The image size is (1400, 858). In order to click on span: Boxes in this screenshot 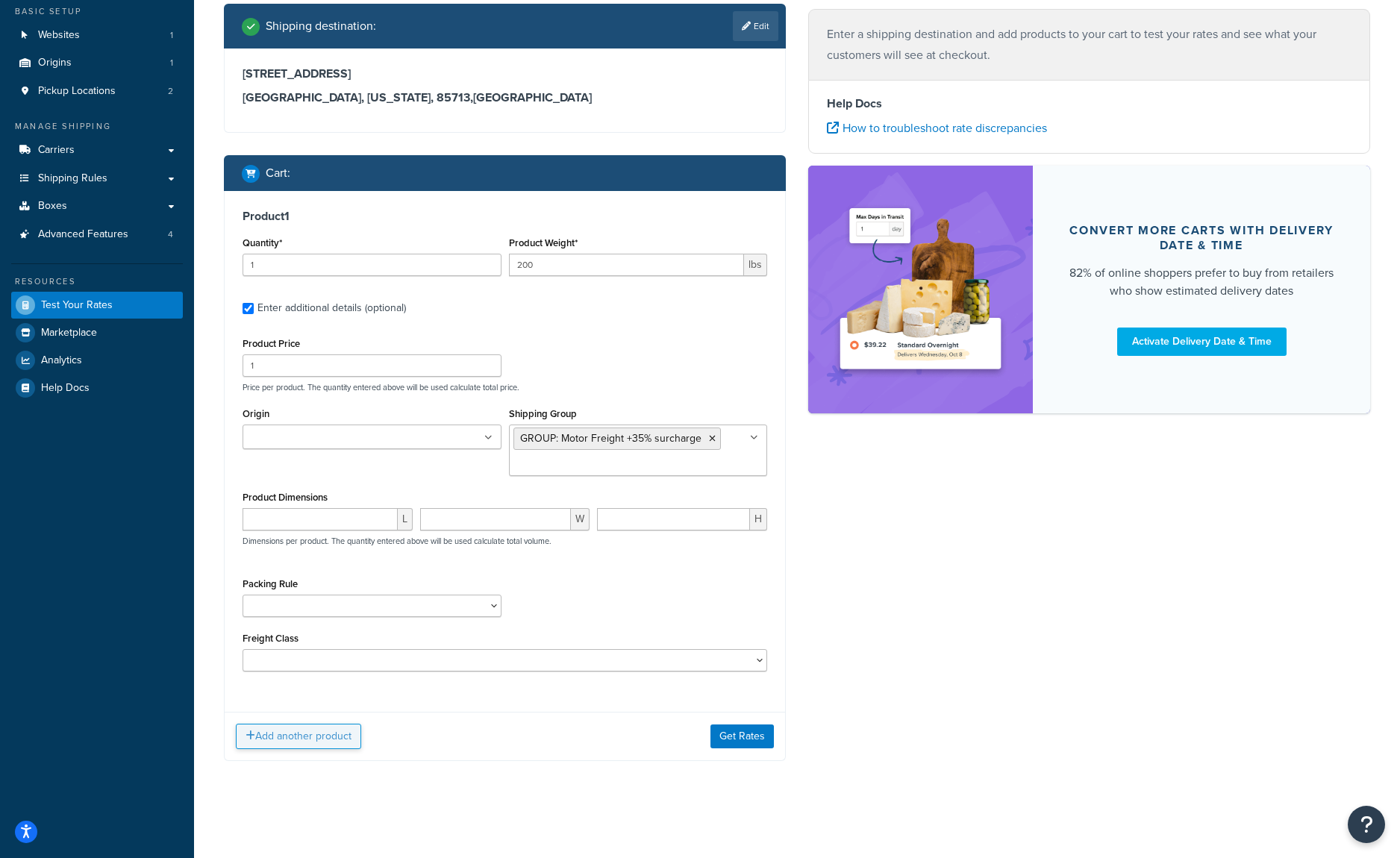, I will do `click(52, 206)`.